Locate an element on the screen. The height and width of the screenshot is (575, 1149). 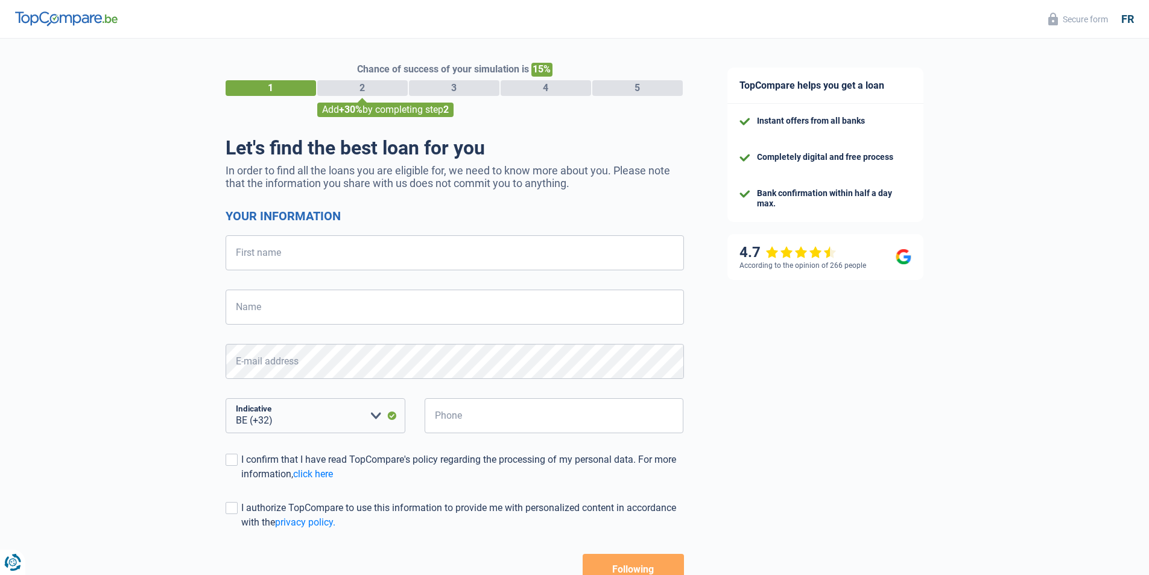
font: 1 is located at coordinates (270, 87).